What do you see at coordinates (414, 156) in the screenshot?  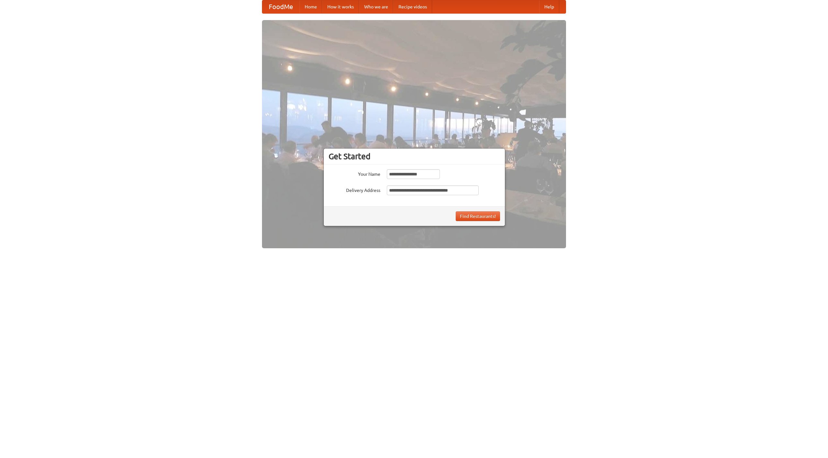 I see `h3: Get Started` at bounding box center [414, 156].